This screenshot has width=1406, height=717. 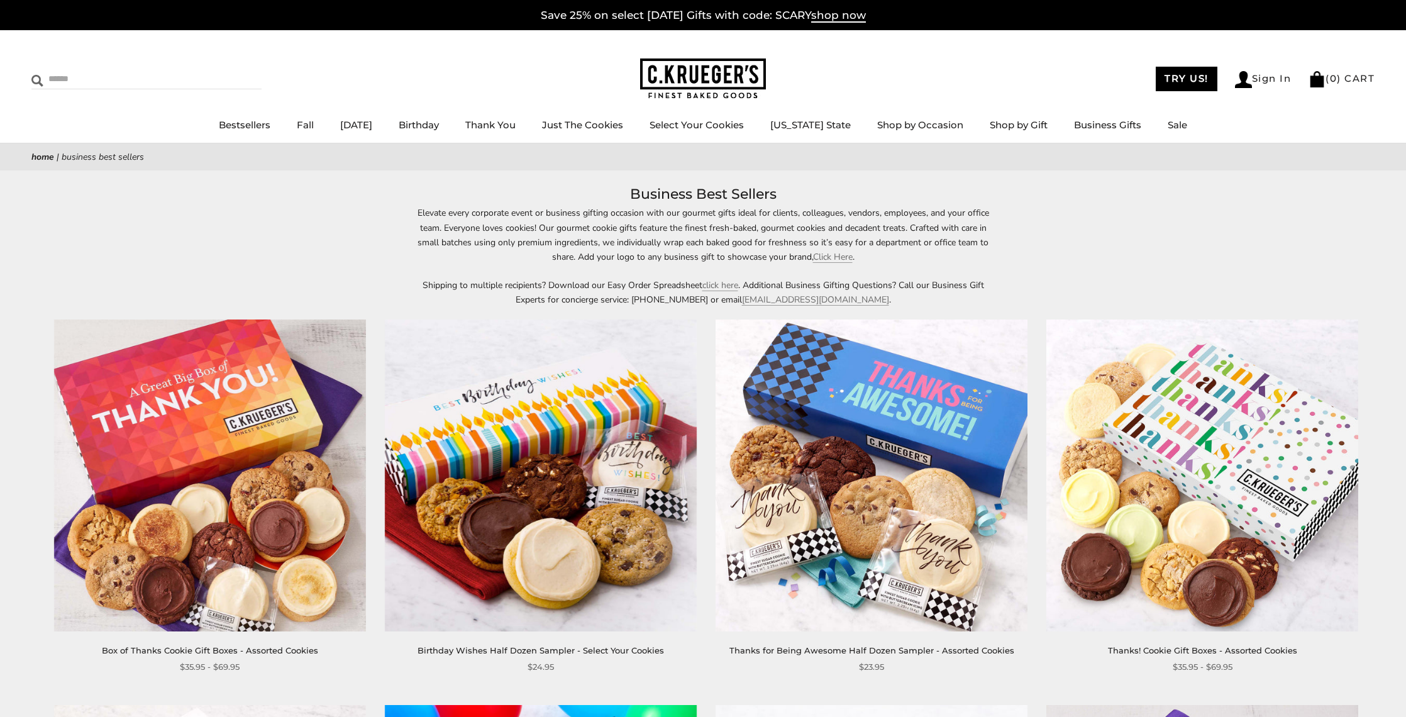 I want to click on a: Just The Cookies, so click(x=582, y=124).